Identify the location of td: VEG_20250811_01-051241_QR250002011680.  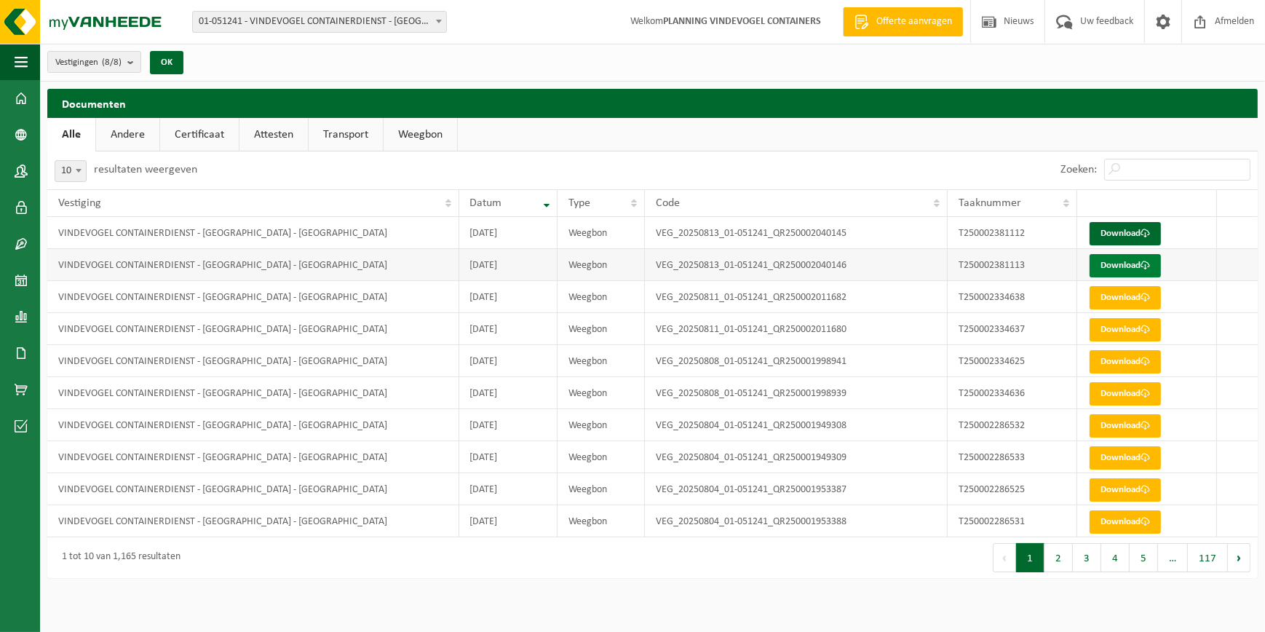
(796, 329).